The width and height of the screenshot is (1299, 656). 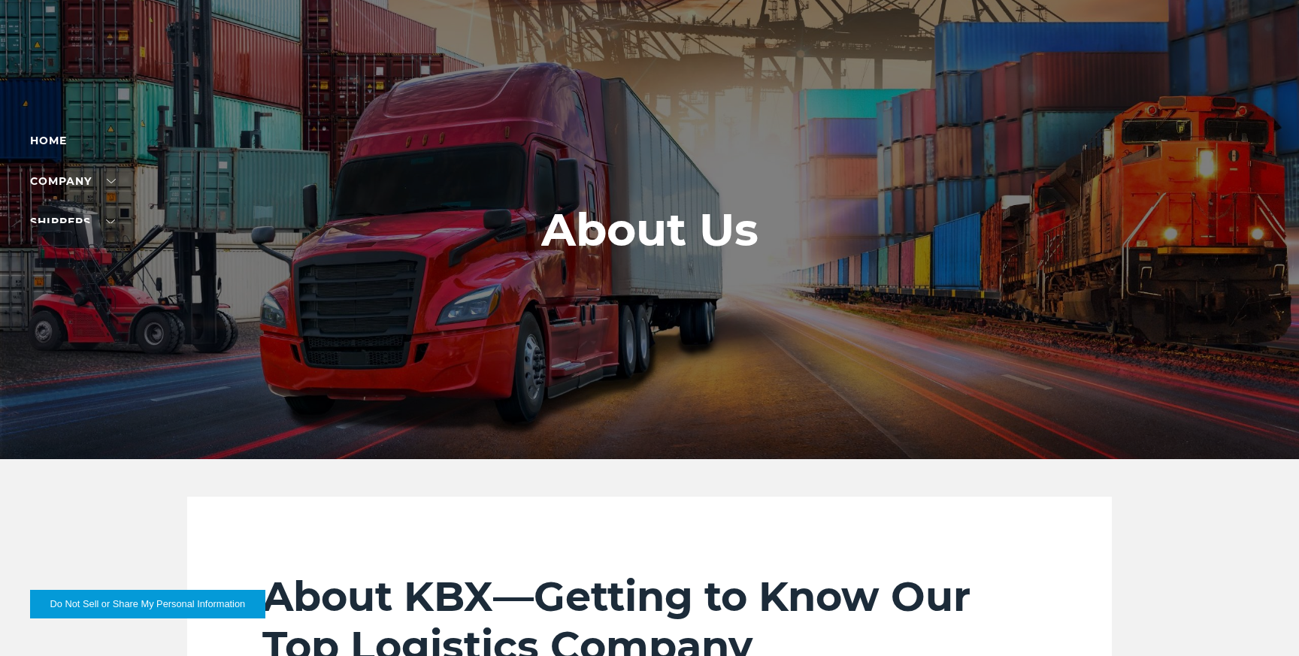 I want to click on a: Home, so click(x=48, y=141).